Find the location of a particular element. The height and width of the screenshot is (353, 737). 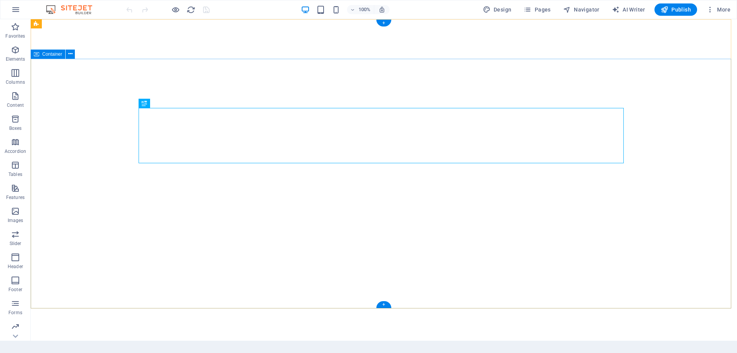

p: Accordion is located at coordinates (15, 151).